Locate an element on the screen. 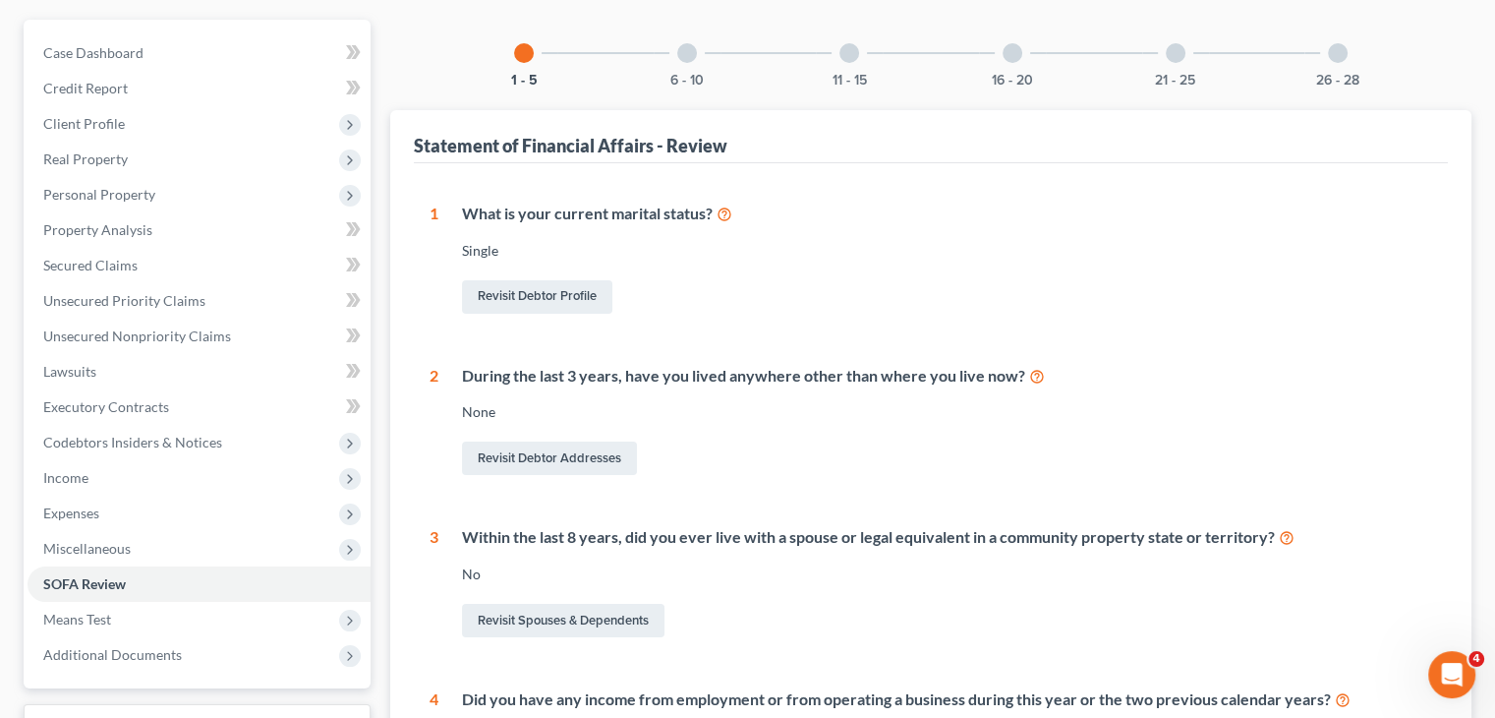 The image size is (1495, 718). a: Revisit Debtor Profile is located at coordinates (537, 297).